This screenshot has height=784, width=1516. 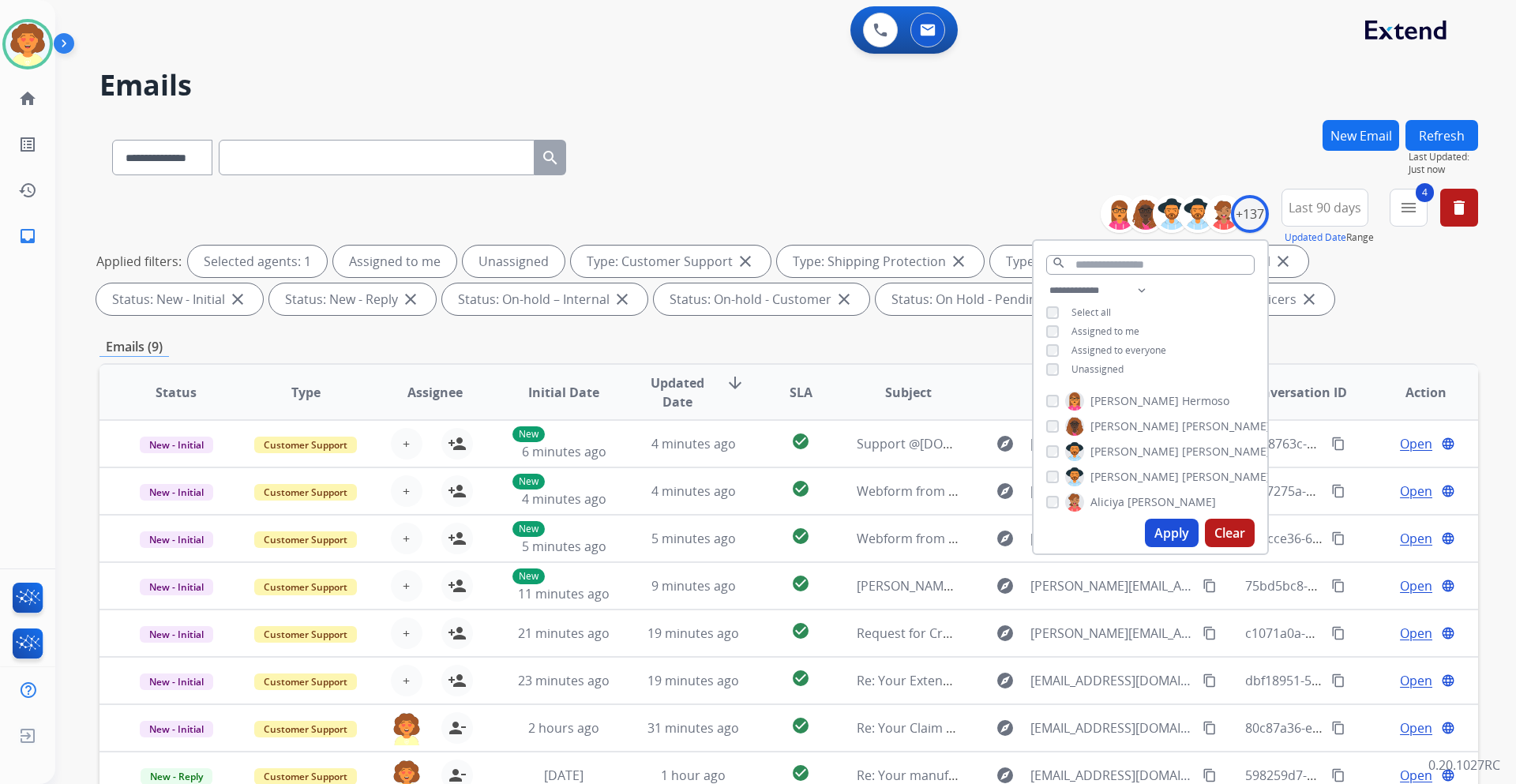 I want to click on span: Last 90 days, so click(x=1325, y=208).